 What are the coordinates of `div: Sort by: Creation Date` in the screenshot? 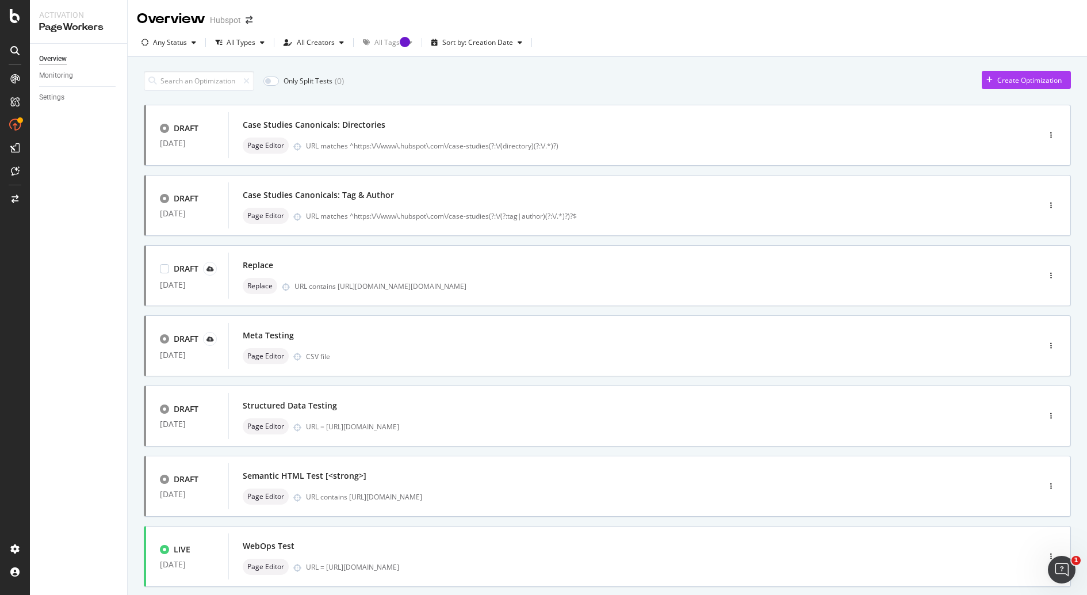 It's located at (478, 43).